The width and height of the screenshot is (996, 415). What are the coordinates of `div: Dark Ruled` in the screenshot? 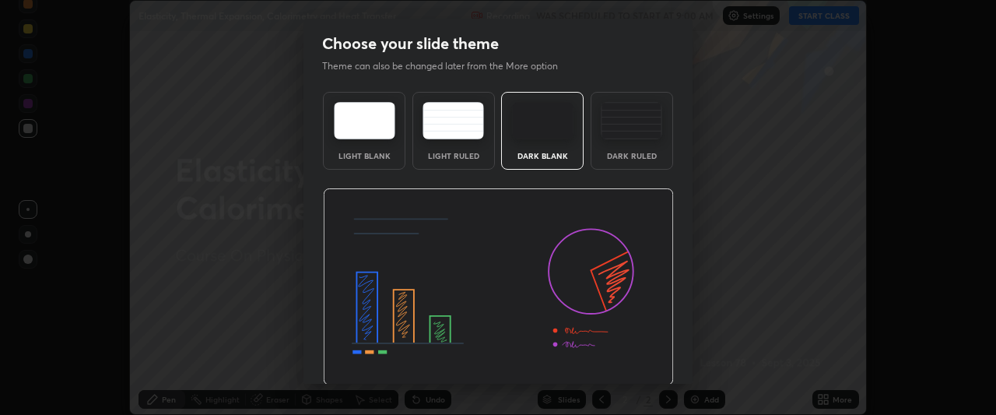 It's located at (632, 156).